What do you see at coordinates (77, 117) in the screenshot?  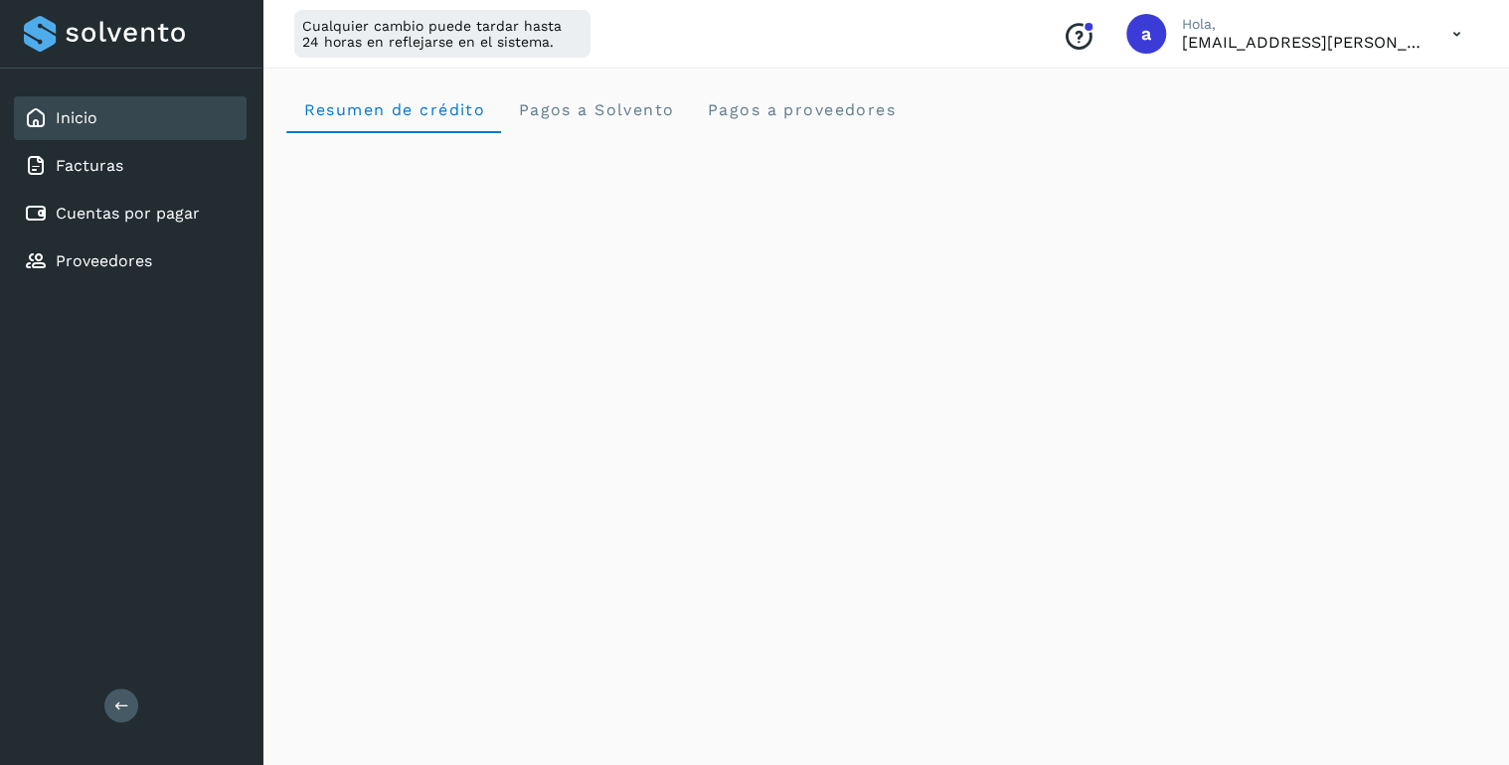 I see `a: Inicio` at bounding box center [77, 117].